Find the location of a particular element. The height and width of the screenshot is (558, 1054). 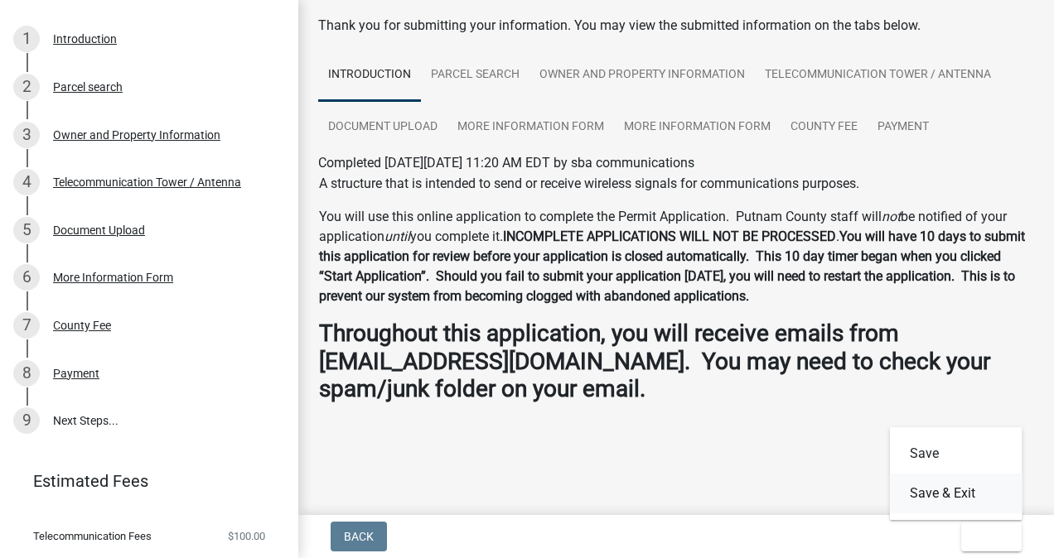

a: Parcel search is located at coordinates (475, 75).